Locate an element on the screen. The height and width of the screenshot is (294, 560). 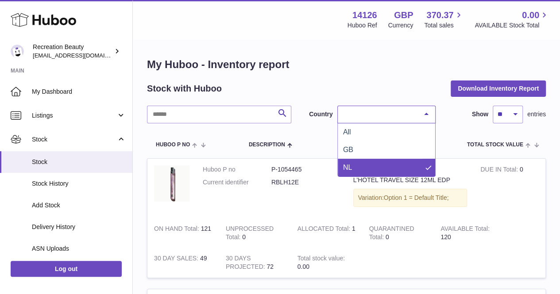
img: product image is located at coordinates (172, 184).